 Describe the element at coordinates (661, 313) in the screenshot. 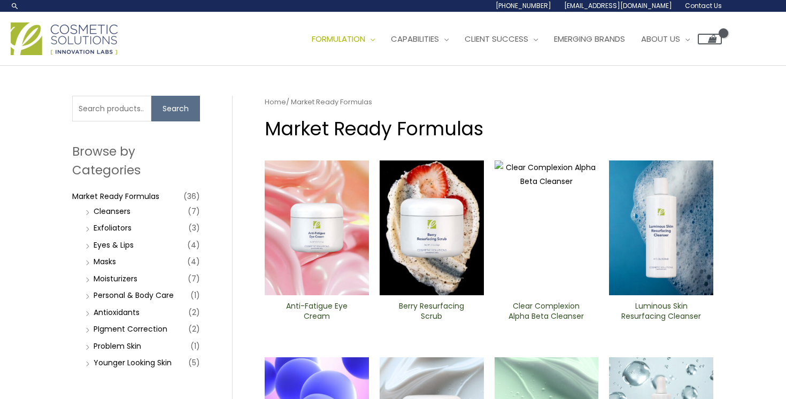

I see `a: Luminous Skin Resurfacing ​Cleanser` at that location.